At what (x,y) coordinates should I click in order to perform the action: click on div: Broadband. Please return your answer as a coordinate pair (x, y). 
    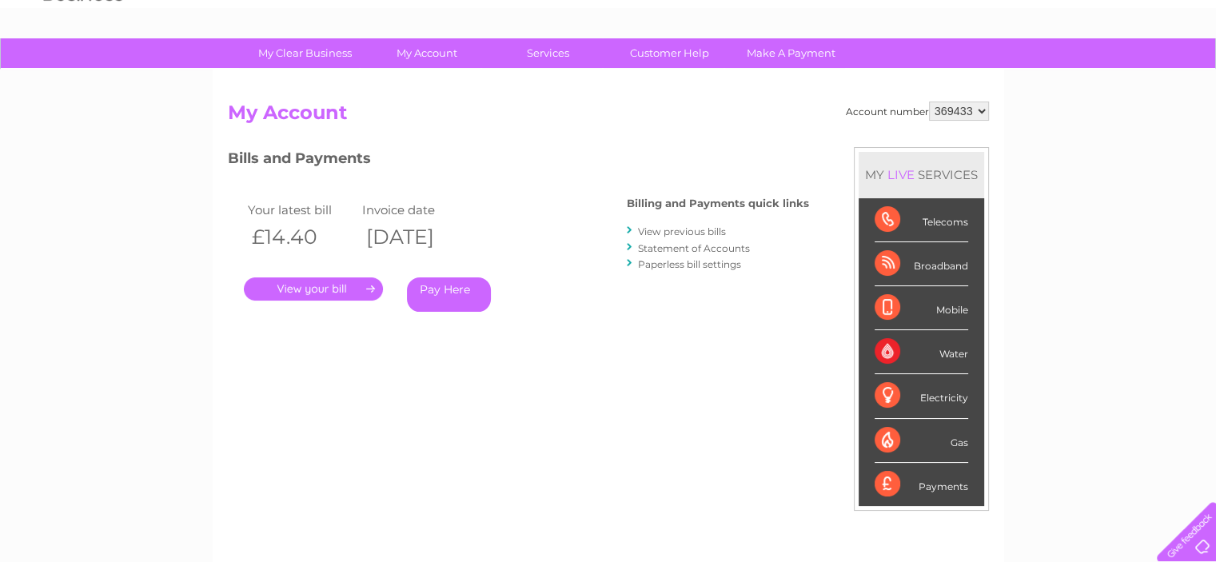
    Looking at the image, I should click on (921, 264).